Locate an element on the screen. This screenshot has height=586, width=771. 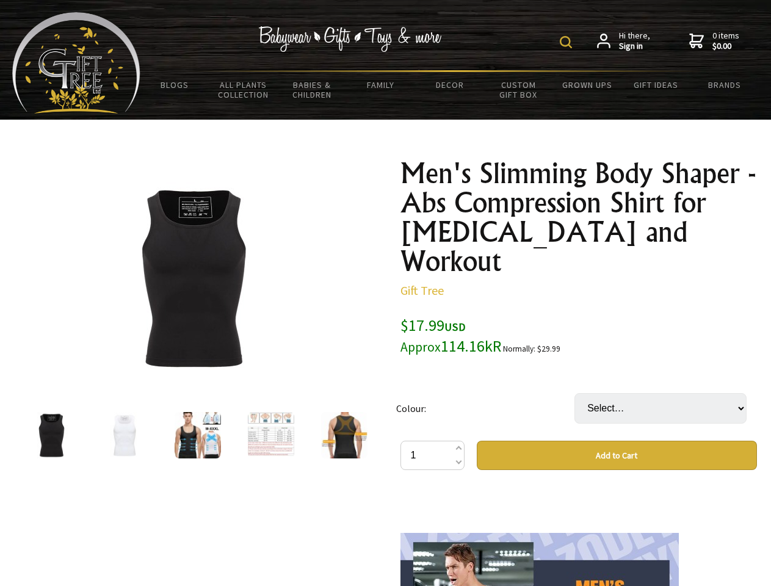
td: Colour: is located at coordinates (485, 408).